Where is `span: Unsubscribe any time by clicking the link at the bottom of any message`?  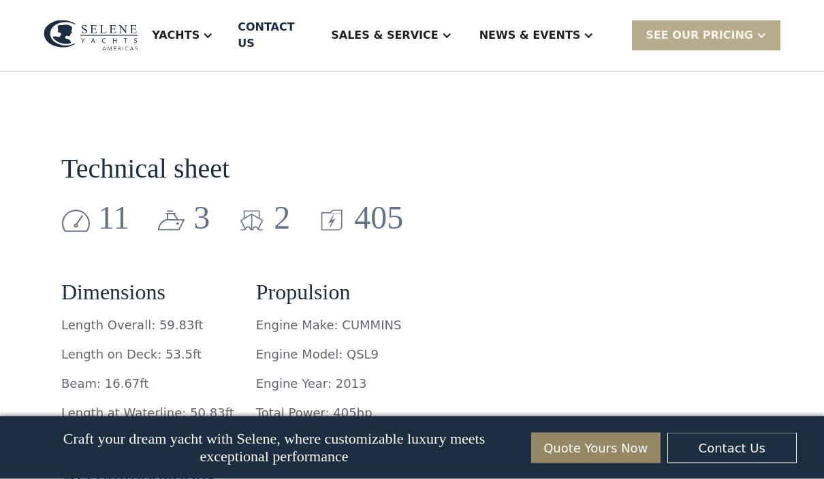 span: Unsubscribe any time by clicking the link at the bottom of any message is located at coordinates (84, 328).